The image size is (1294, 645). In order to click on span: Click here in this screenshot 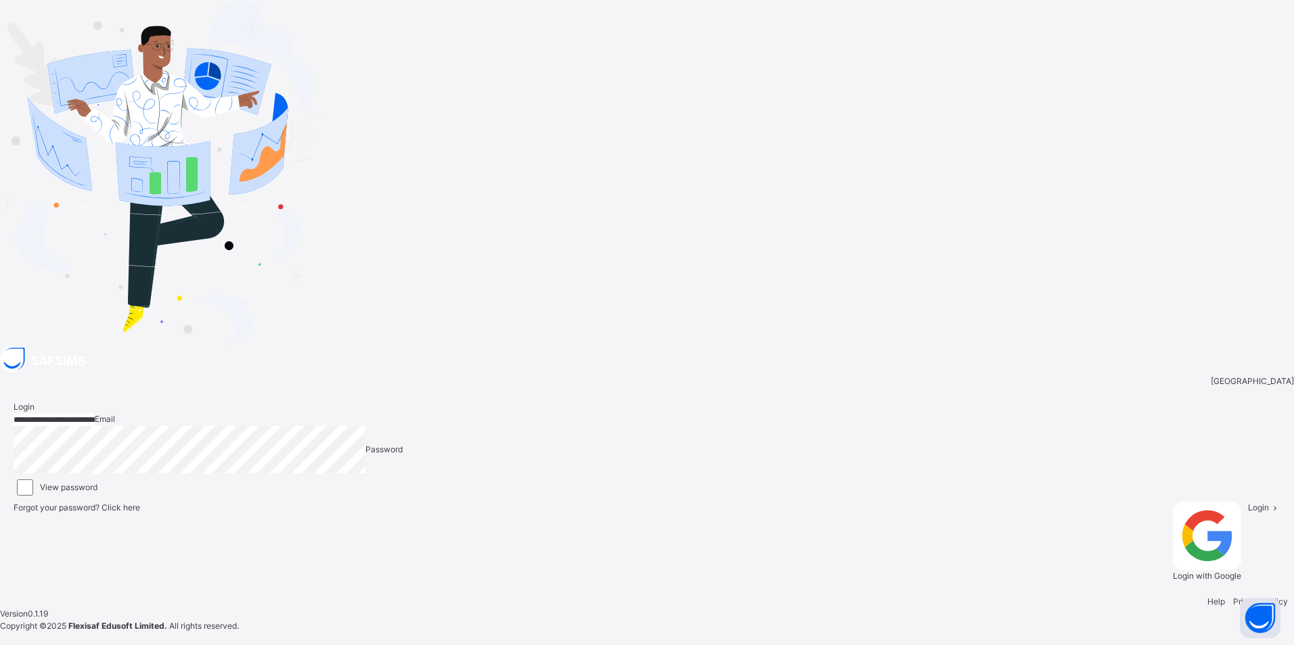, I will do `click(120, 507)`.